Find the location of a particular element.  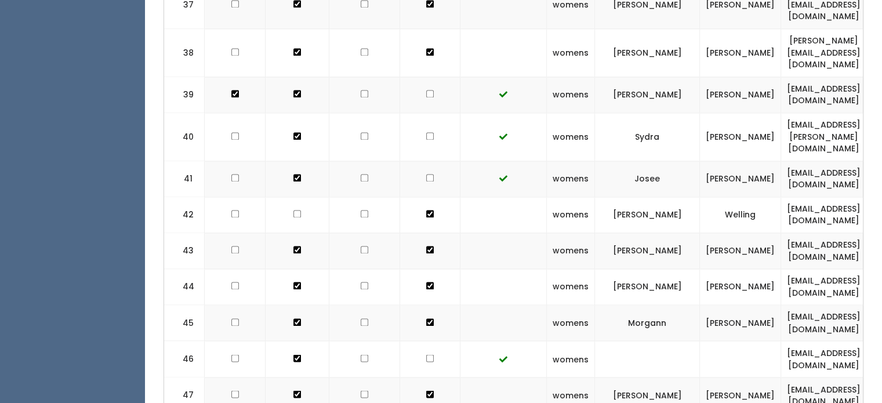

td: 40 is located at coordinates (184, 136).